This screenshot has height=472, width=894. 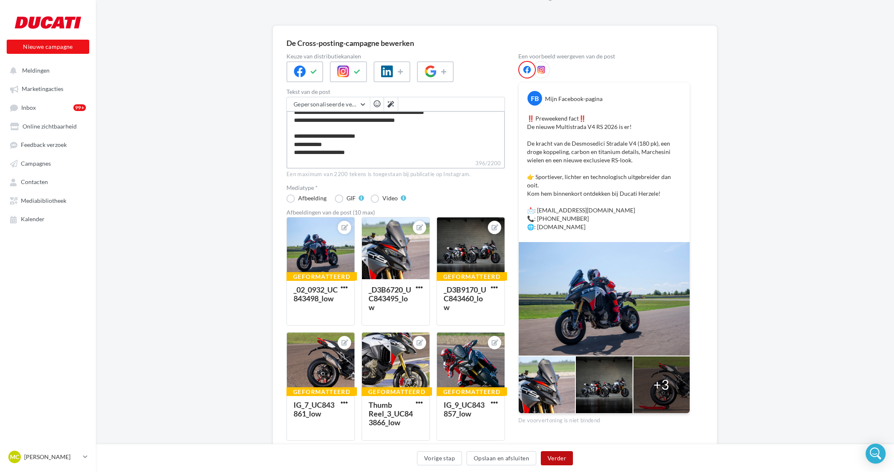 I want to click on button: Gepersonaliseerde velden, so click(x=328, y=104).